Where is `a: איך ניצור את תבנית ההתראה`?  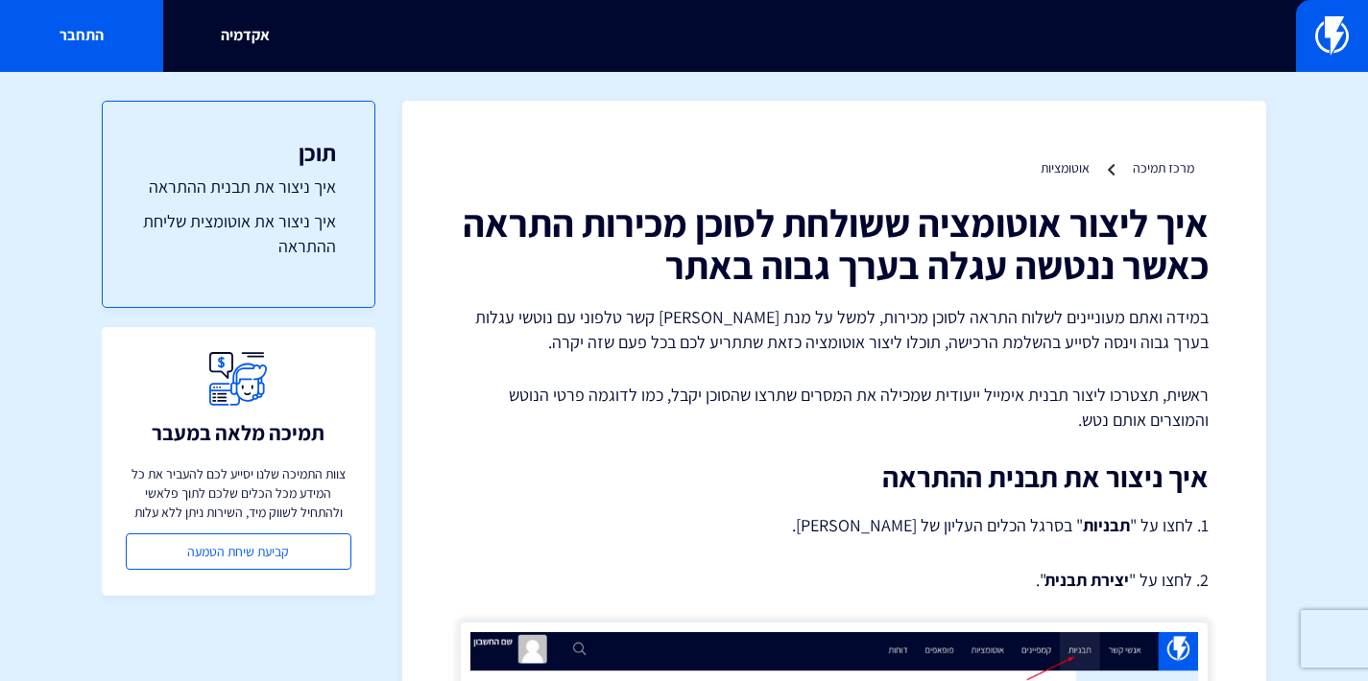 a: איך ניצור את תבנית ההתראה is located at coordinates (238, 187).